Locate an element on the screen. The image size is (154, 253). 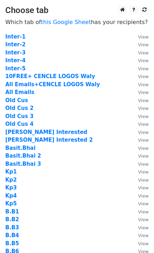
strong: Inter-4 is located at coordinates (16, 60).